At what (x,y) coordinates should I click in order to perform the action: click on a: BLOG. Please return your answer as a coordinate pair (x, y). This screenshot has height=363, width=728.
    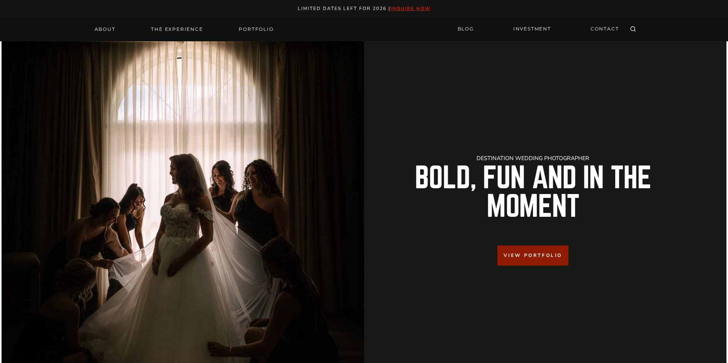
    Looking at the image, I should click on (466, 29).